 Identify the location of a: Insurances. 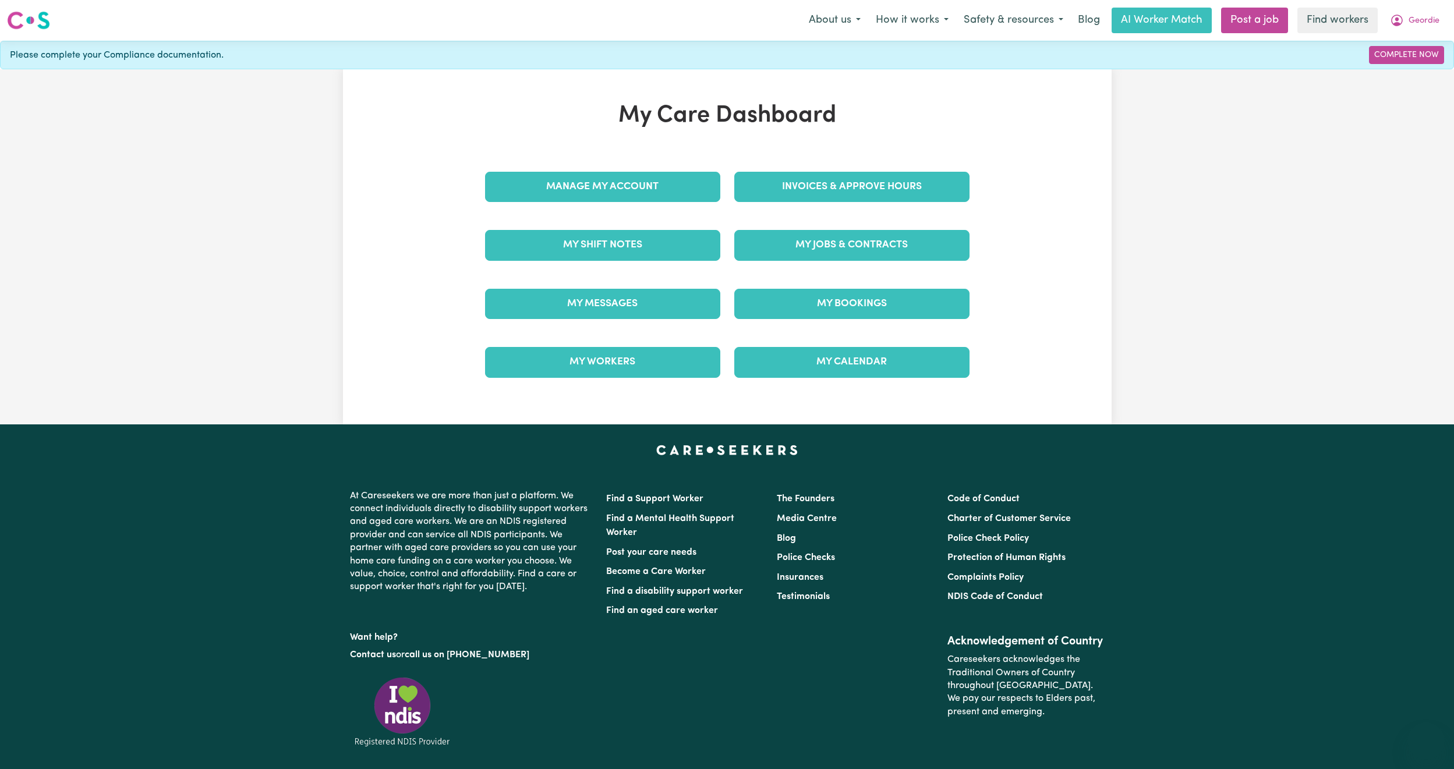
(800, 578).